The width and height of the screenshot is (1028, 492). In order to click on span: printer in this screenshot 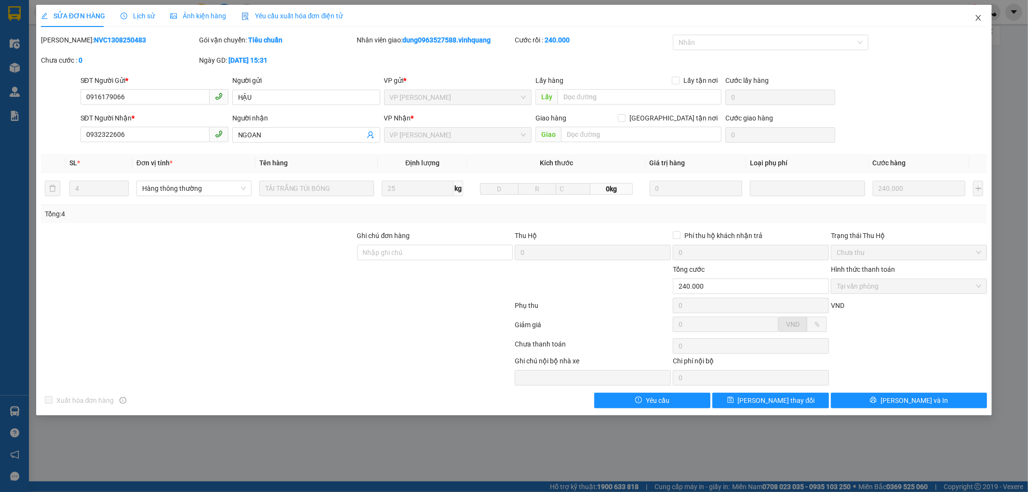, I will do `click(873, 401)`.